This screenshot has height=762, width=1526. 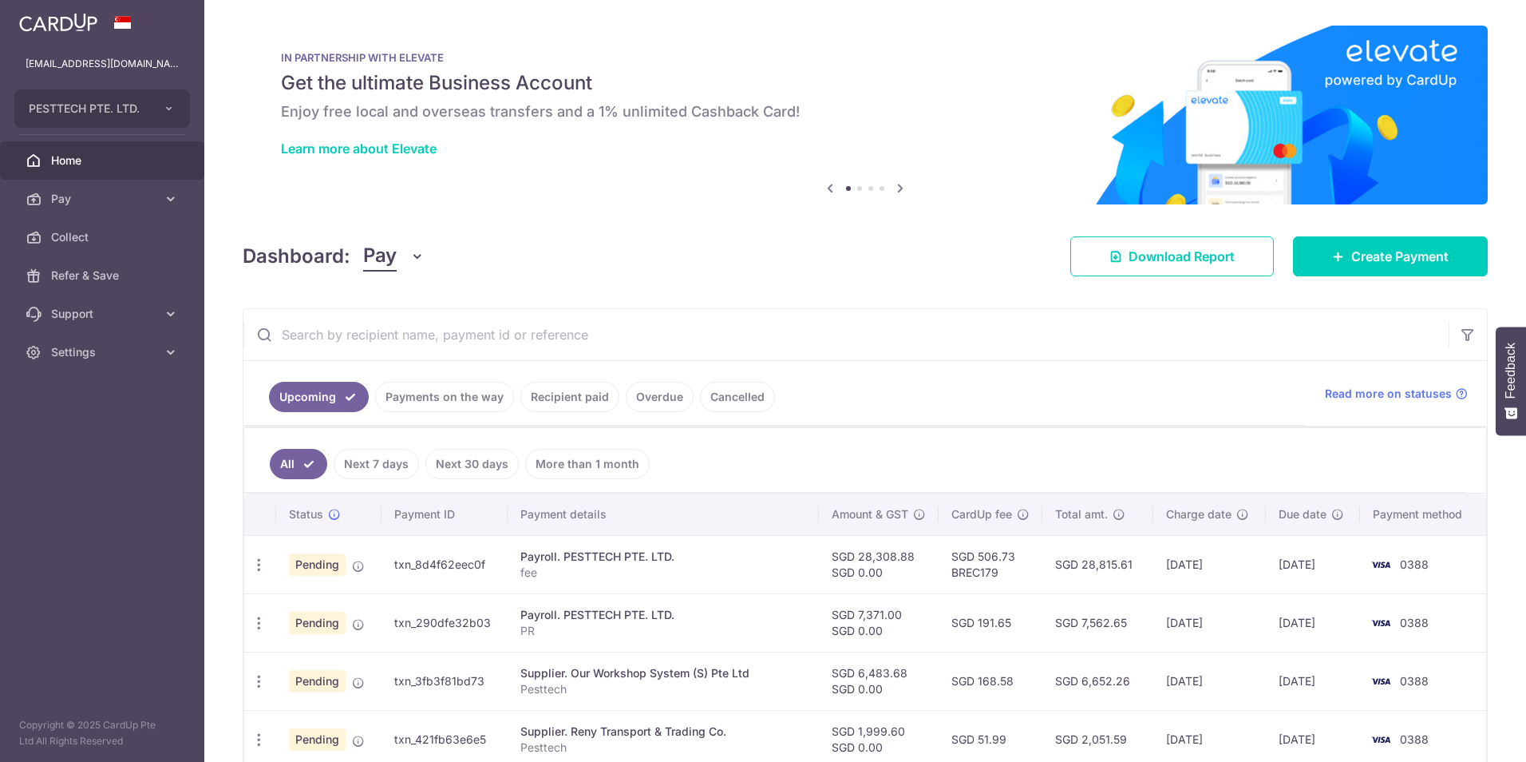 What do you see at coordinates (1388, 394) in the screenshot?
I see `span: Read more on statuses` at bounding box center [1388, 394].